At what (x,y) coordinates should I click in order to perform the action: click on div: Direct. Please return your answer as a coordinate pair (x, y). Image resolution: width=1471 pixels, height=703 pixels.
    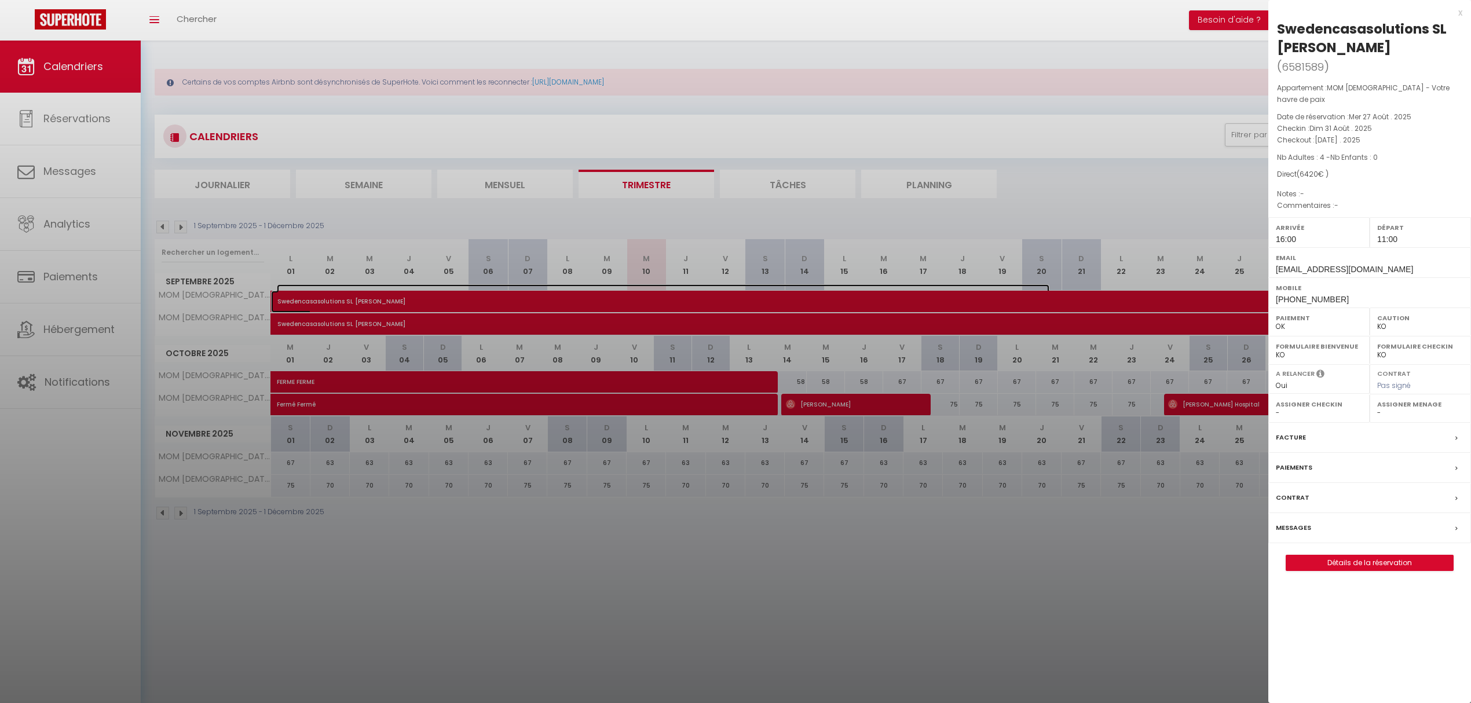
    Looking at the image, I should click on (1370, 174).